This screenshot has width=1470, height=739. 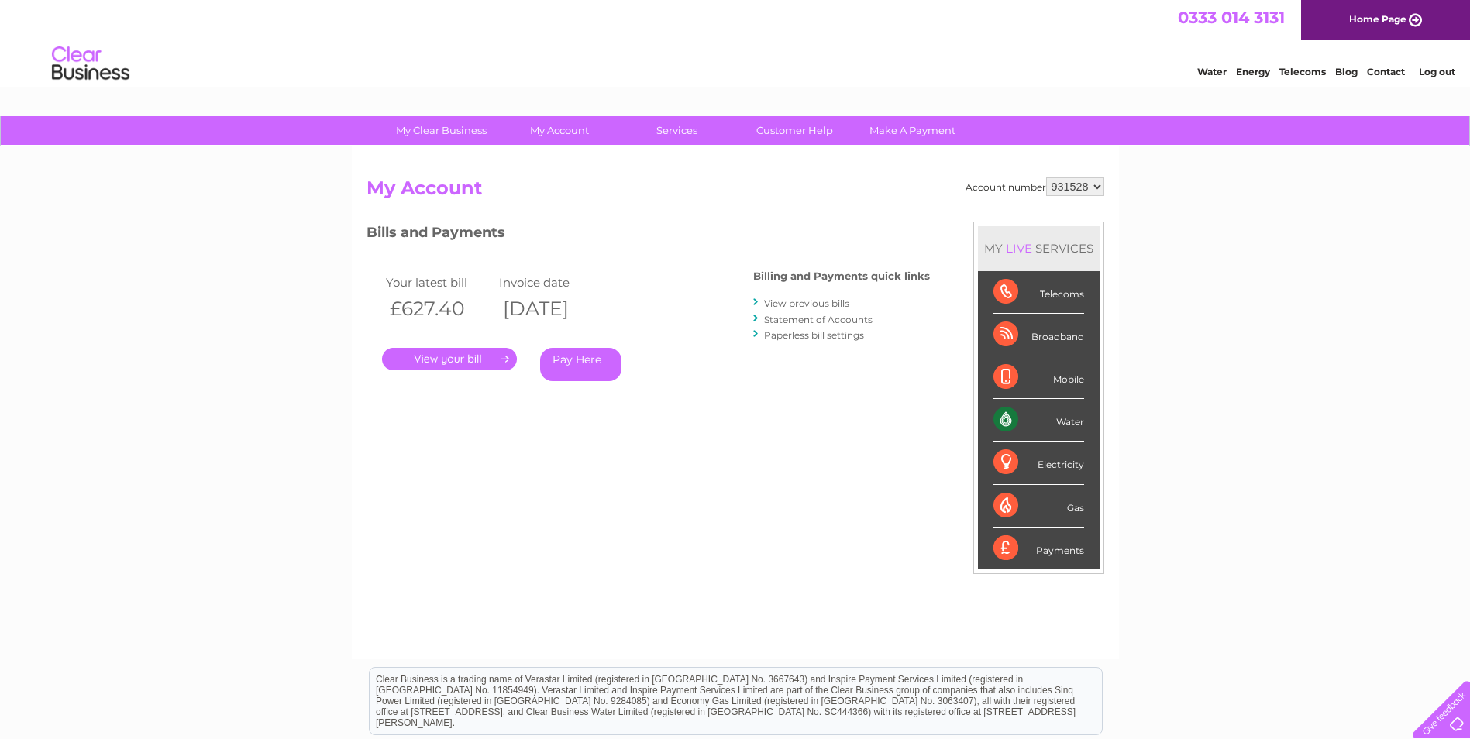 I want to click on a: Contact, so click(x=1385, y=71).